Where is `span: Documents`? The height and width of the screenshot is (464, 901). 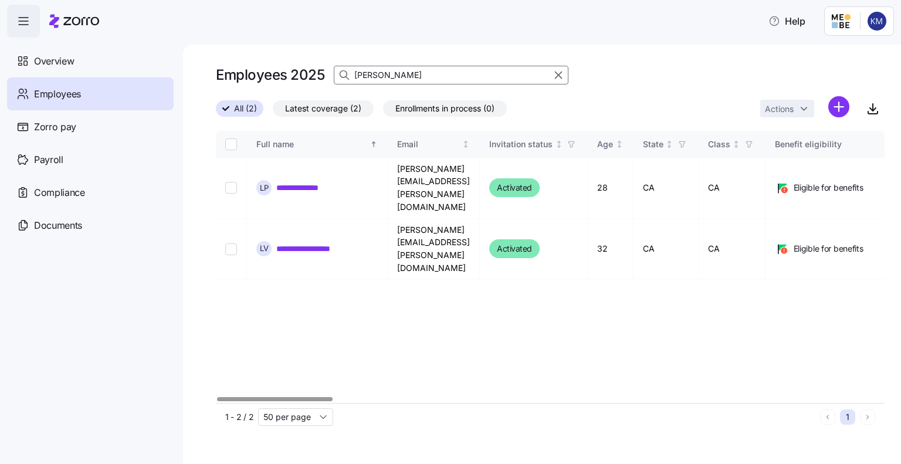 span: Documents is located at coordinates (58, 225).